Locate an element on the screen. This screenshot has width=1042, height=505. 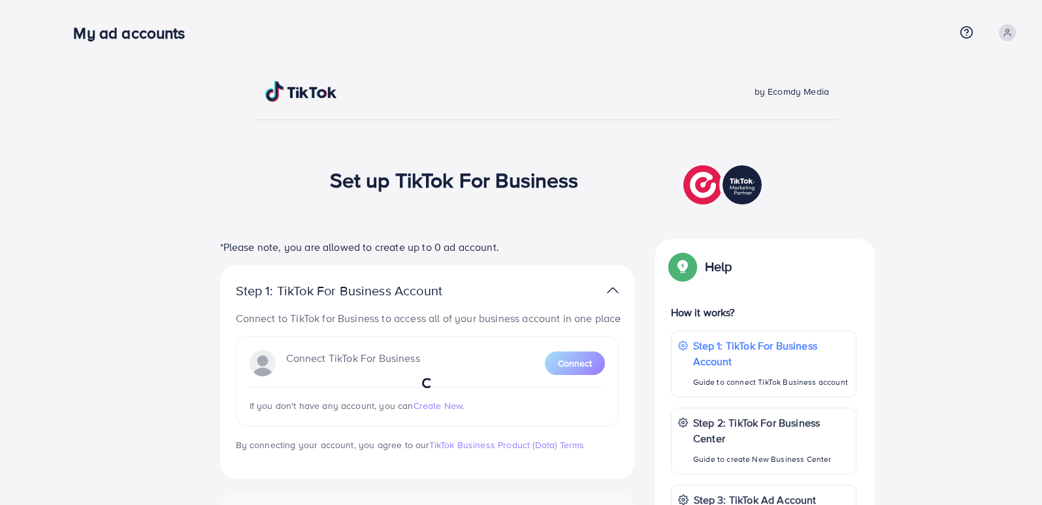
p: *Please note, you are allowed to create up to 0 ad account. is located at coordinates (427, 247).